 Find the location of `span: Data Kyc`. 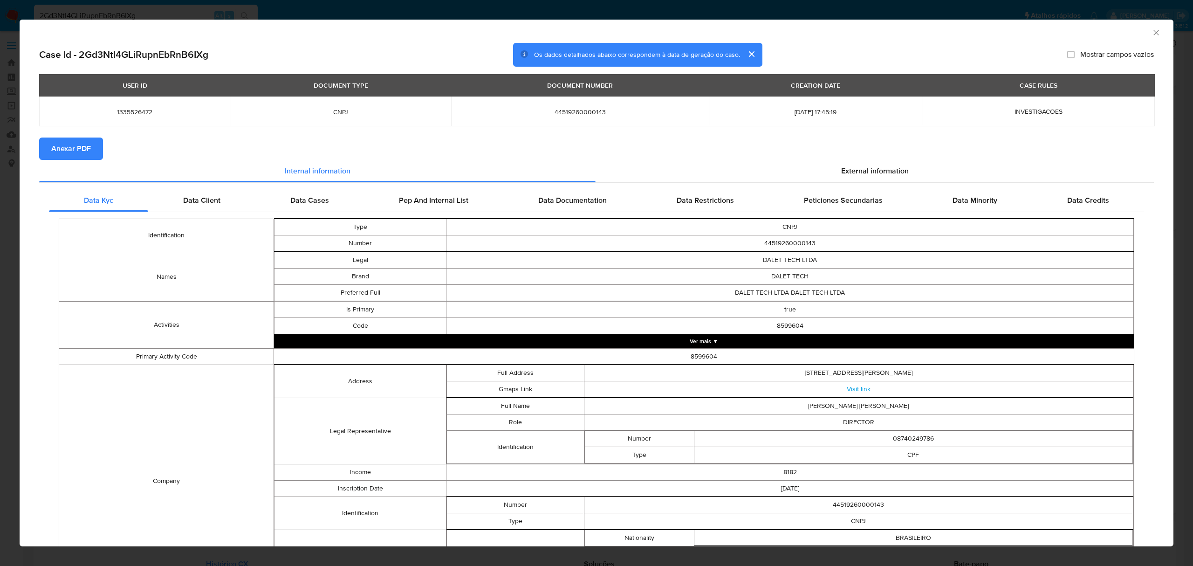

span: Data Kyc is located at coordinates (98, 200).